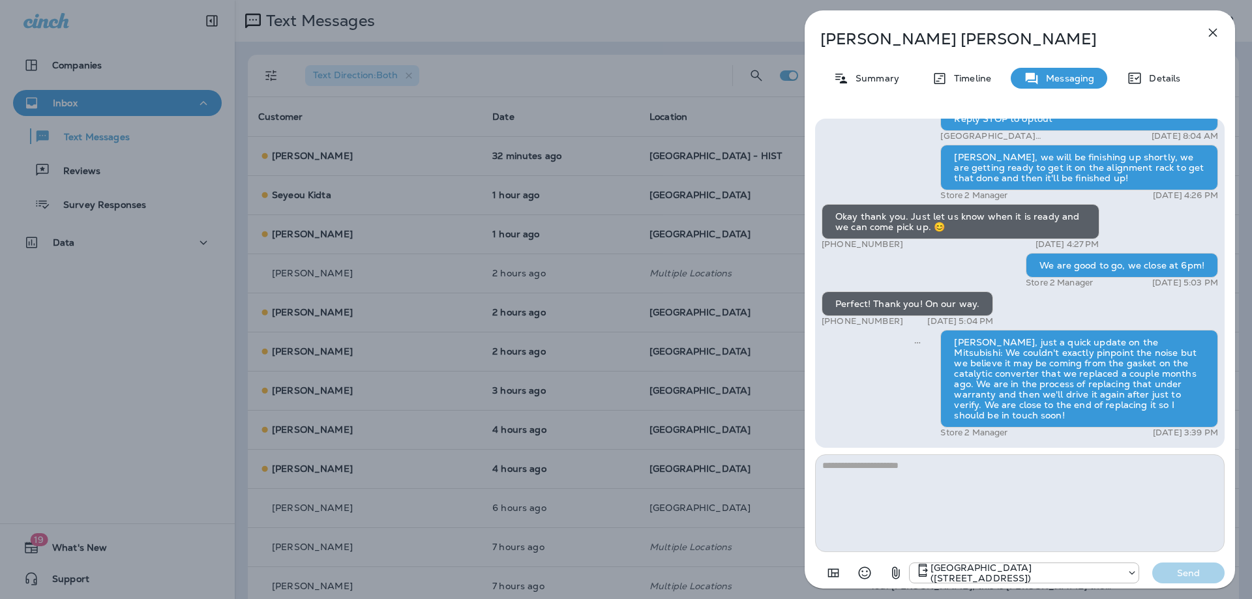 The width and height of the screenshot is (1252, 599). Describe the element at coordinates (874, 78) in the screenshot. I see `p: Summary` at that location.